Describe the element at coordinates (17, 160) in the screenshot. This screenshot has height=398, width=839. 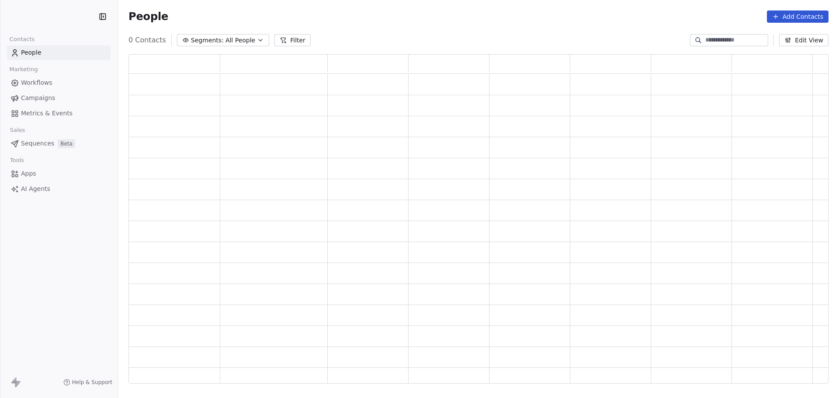
I see `span: Tools` at that location.